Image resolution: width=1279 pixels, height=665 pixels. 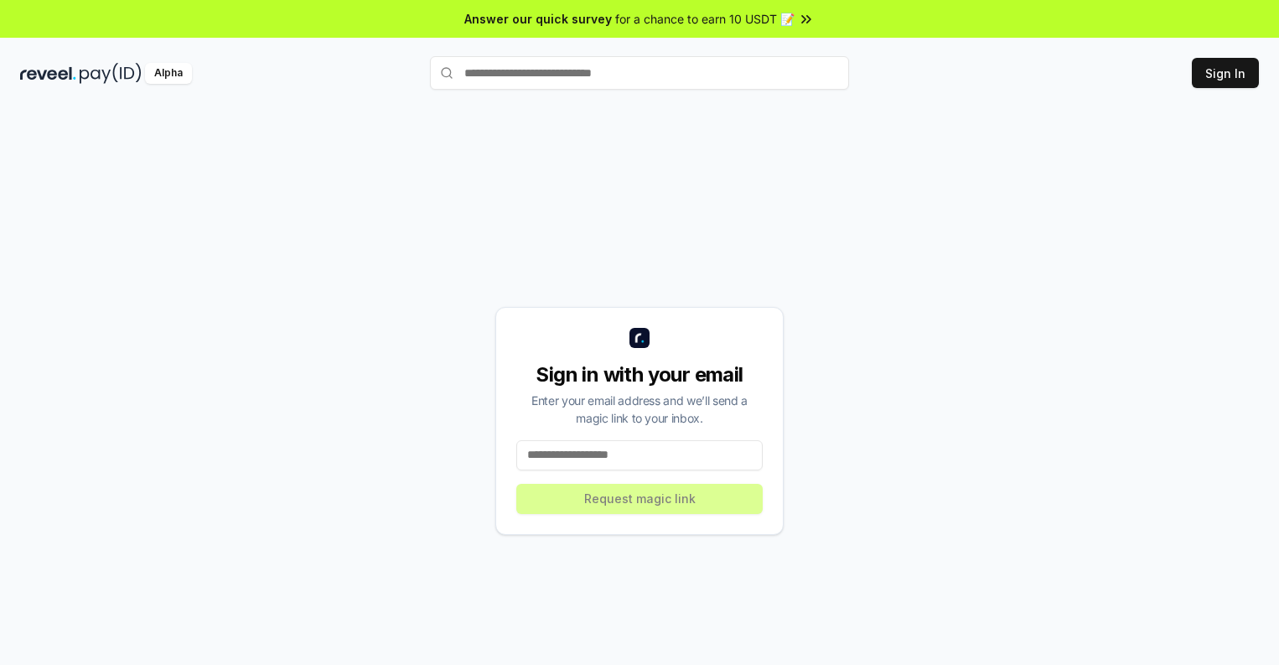 I want to click on span: Answer our quick survey, so click(x=538, y=18).